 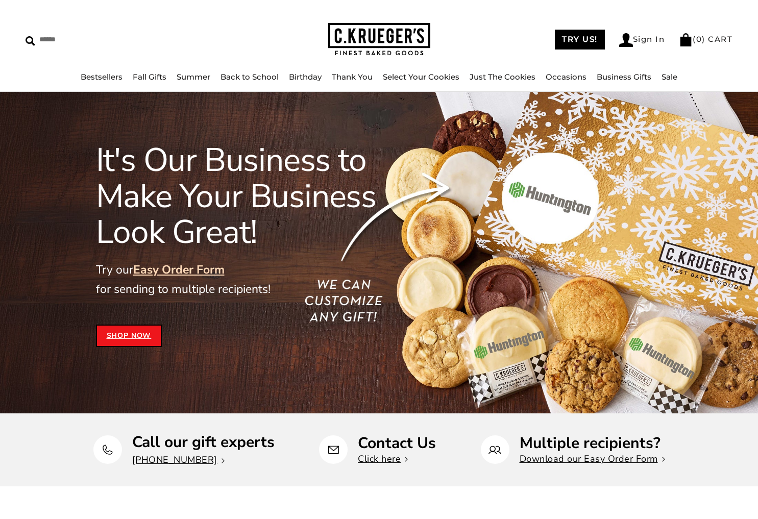 I want to click on a: Summer, so click(x=194, y=77).